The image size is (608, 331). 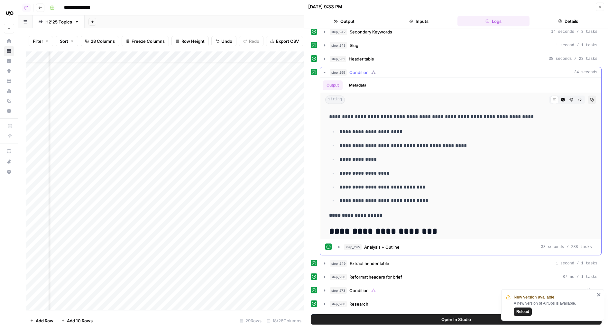 I want to click on a: Home, so click(x=9, y=41).